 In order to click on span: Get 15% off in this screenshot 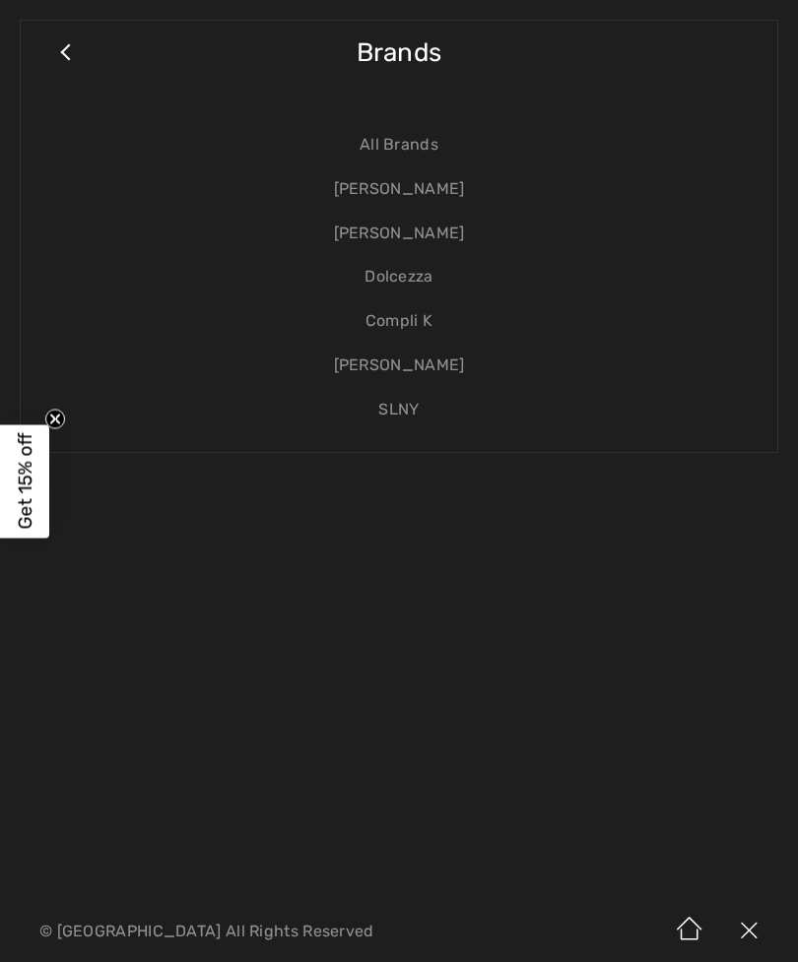, I will do `click(25, 482)`.